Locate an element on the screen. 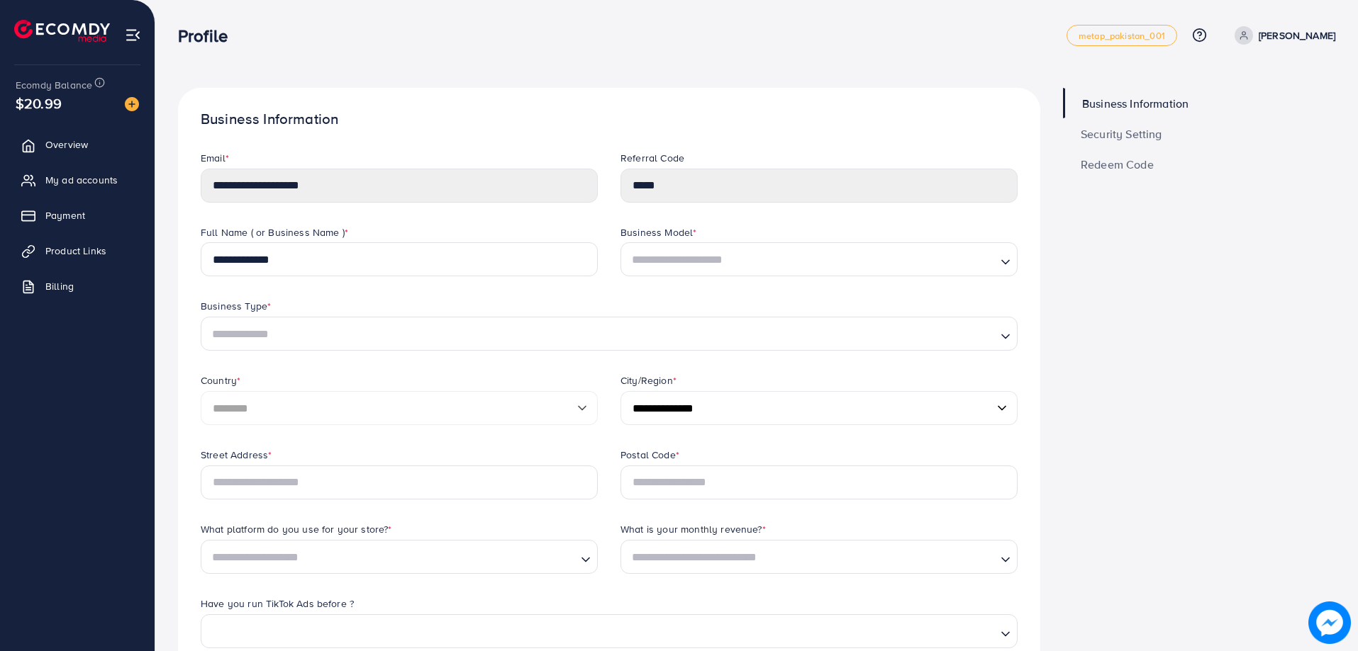 This screenshot has width=1358, height=651. a: Payment is located at coordinates (77, 216).